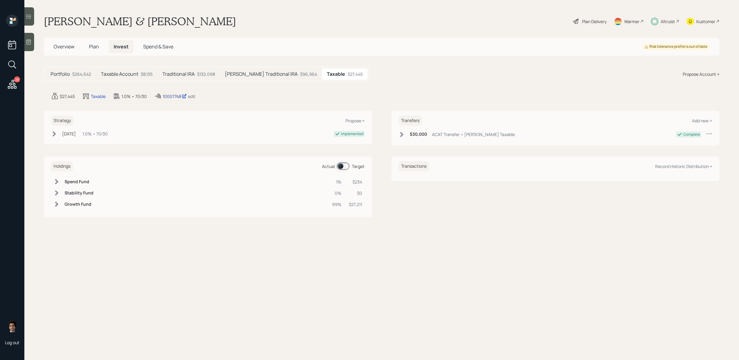 The width and height of the screenshot is (739, 360). What do you see at coordinates (336, 182) in the screenshot?
I see `div: 1%` at bounding box center [336, 182].